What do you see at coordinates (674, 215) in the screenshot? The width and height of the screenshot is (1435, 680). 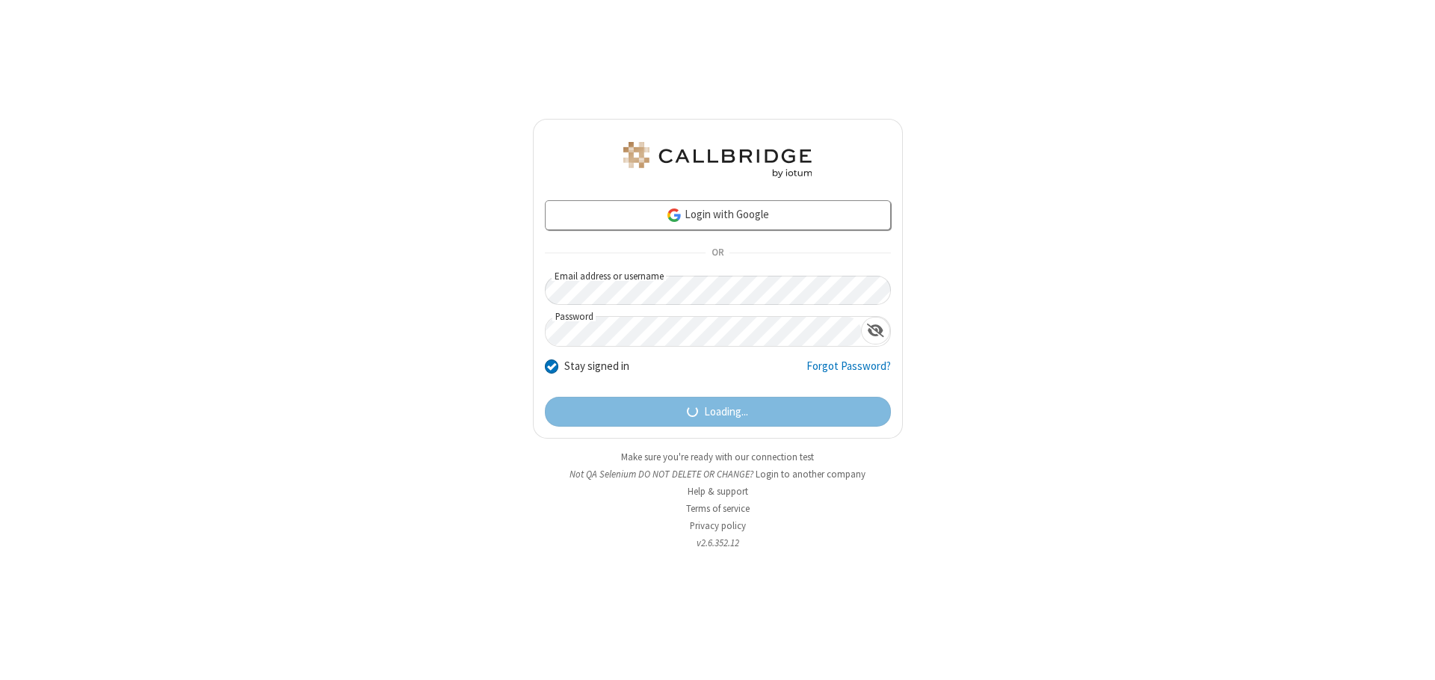 I see `img: google-icon.png` at bounding box center [674, 215].